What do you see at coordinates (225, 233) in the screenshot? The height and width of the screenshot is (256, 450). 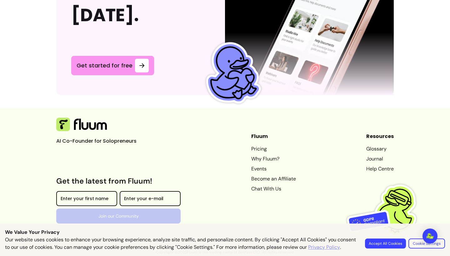 I see `p: We Value Your Privacy` at bounding box center [225, 233].